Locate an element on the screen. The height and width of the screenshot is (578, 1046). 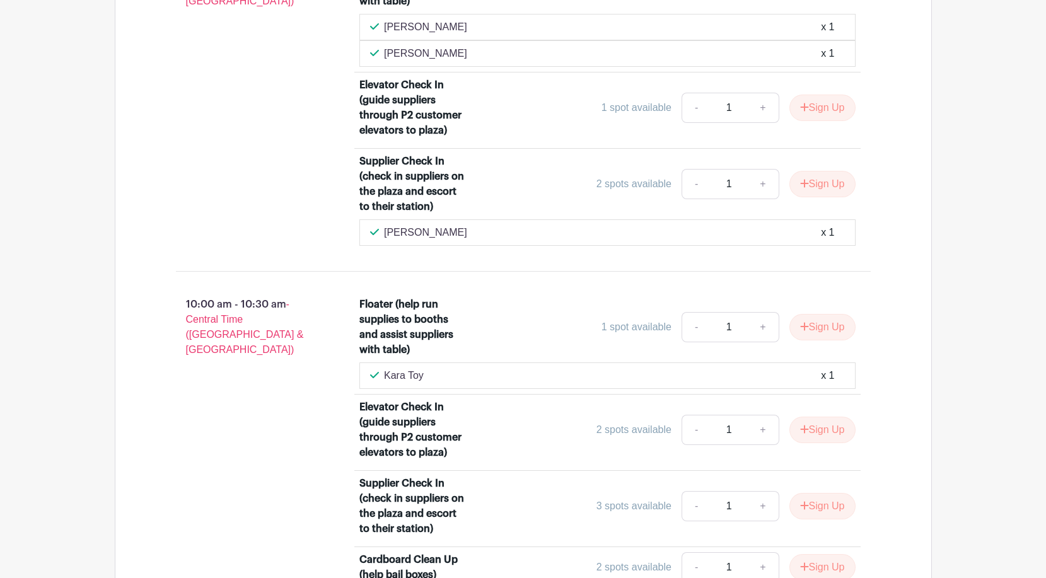
div: 3 spots available is located at coordinates (633, 506).